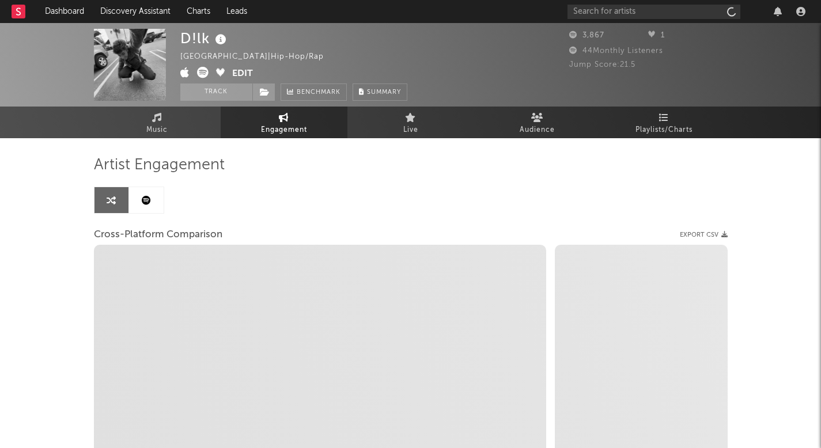 This screenshot has width=821, height=448. Describe the element at coordinates (704, 235) in the screenshot. I see `button: Export CSV` at that location.